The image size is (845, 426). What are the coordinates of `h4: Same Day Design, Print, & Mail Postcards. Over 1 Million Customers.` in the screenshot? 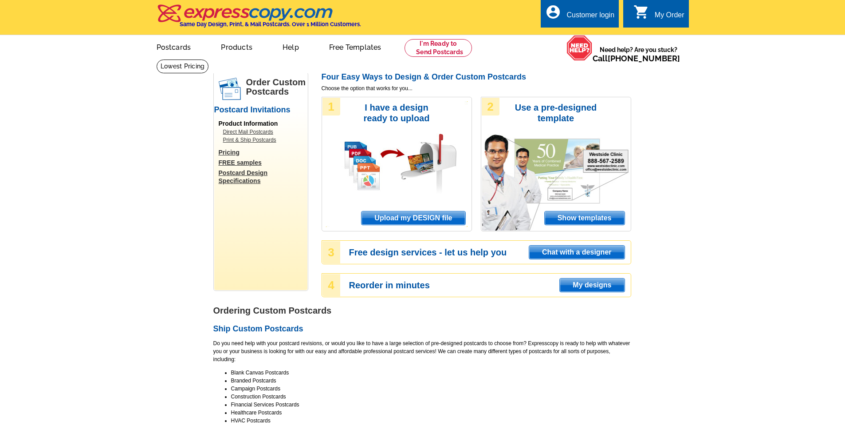 It's located at (270, 24).